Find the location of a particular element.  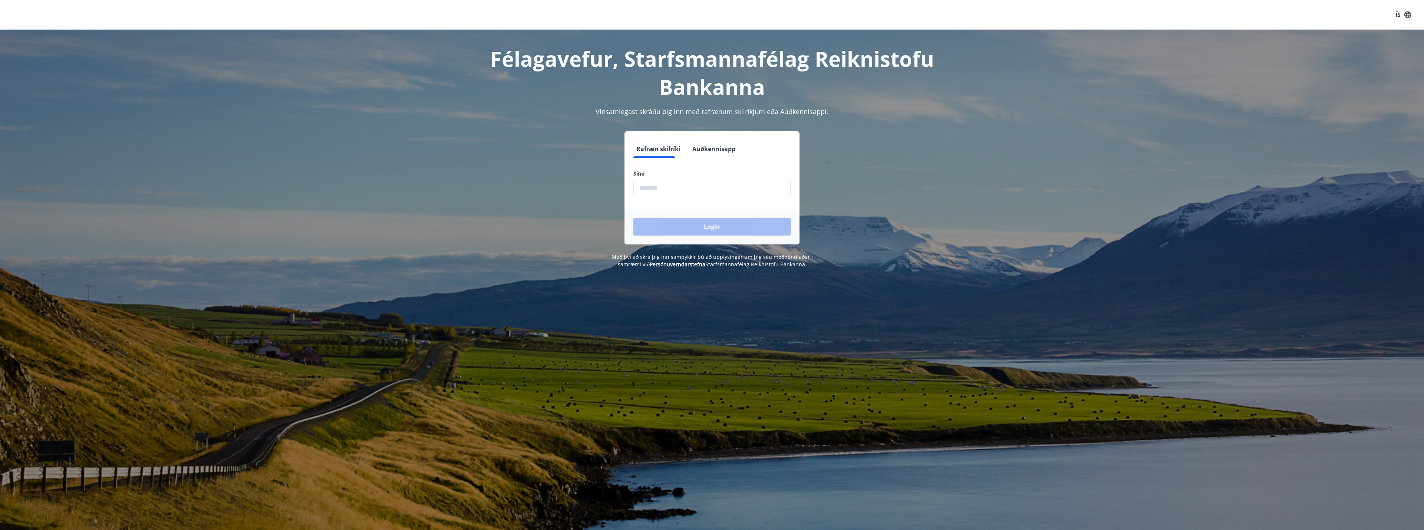

span: Vinsamlegast skráðu þig inn með rafrænum skilríkjum eða Auðkennisappi. is located at coordinates (712, 112).